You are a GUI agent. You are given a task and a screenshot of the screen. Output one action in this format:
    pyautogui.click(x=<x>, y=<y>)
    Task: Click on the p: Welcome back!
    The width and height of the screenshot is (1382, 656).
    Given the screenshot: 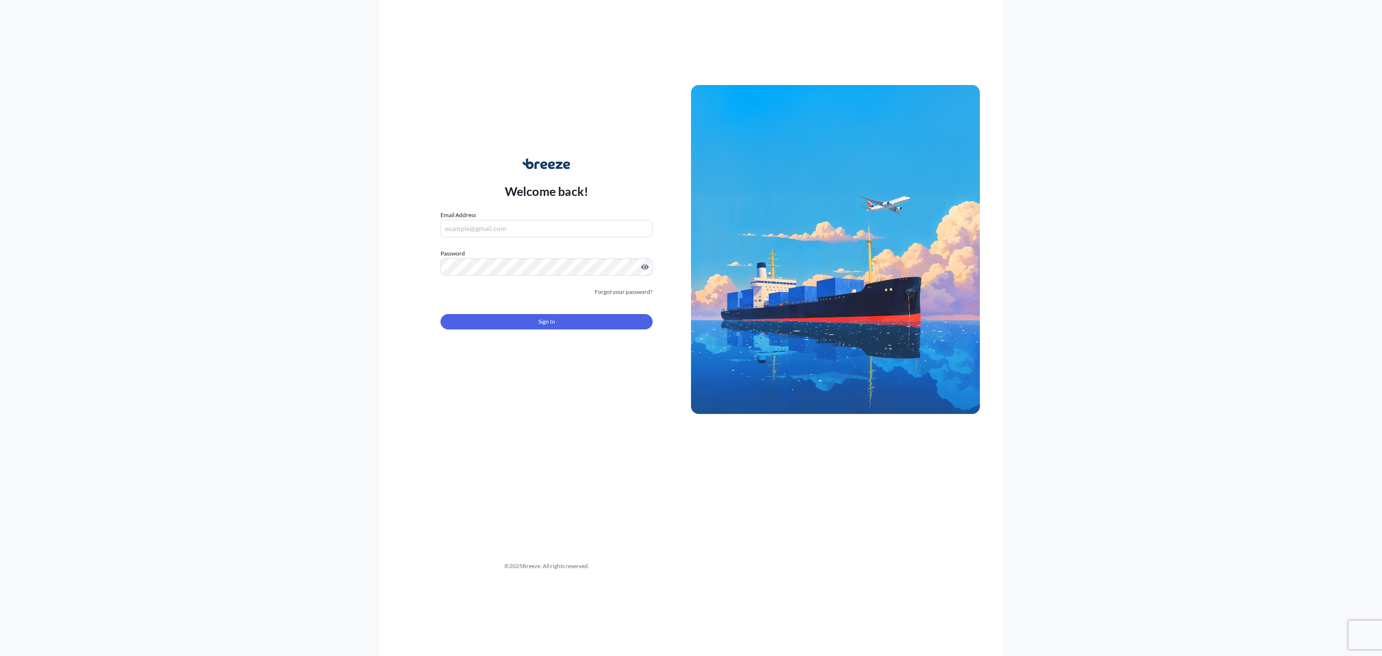 What is the action you would take?
    pyautogui.click(x=547, y=191)
    